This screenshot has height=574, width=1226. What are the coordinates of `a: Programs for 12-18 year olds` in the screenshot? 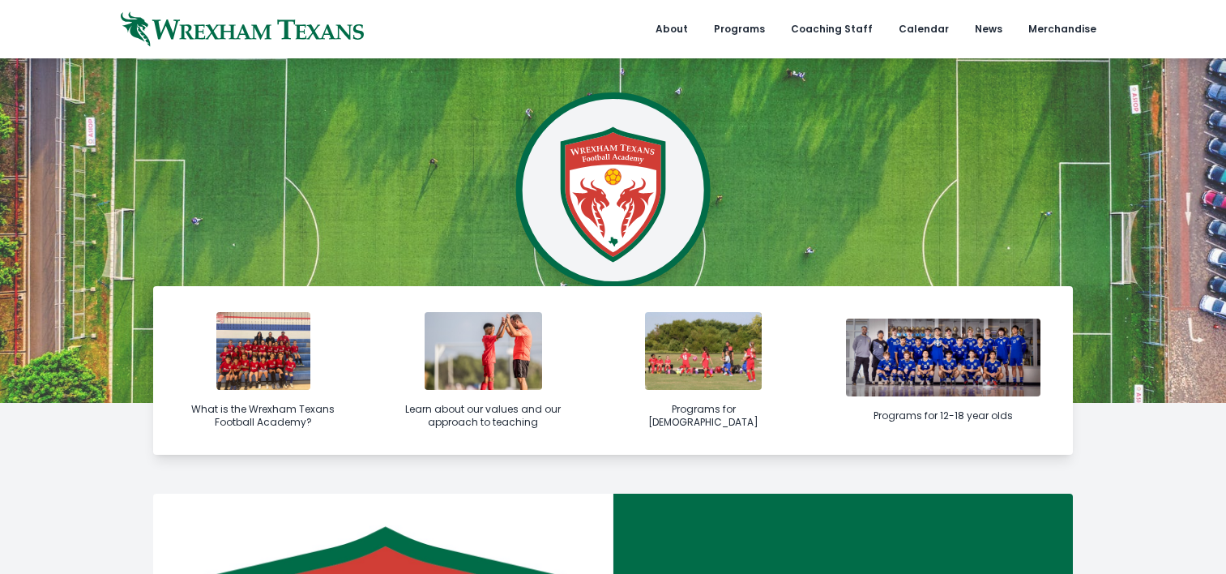 It's located at (943, 370).